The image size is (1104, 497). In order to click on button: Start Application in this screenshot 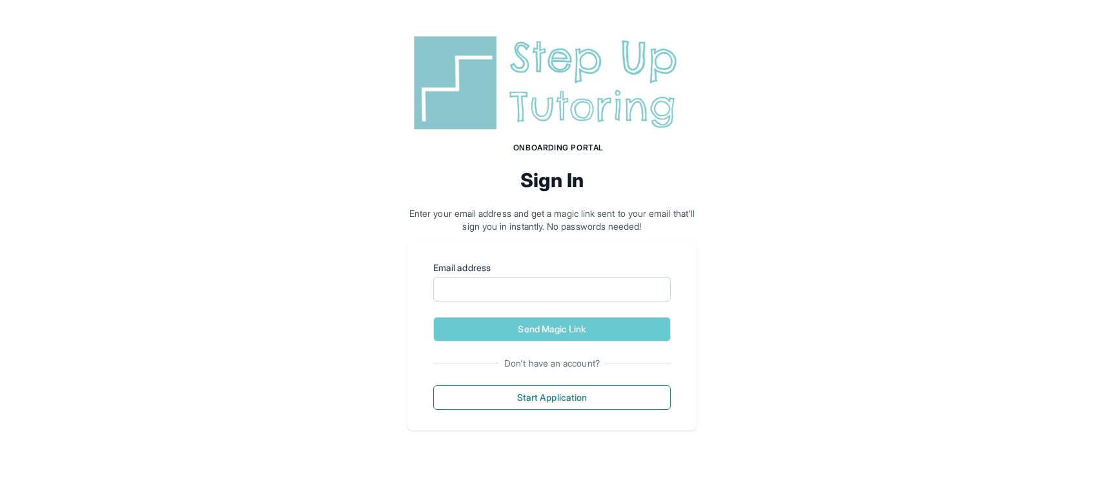, I will do `click(552, 398)`.